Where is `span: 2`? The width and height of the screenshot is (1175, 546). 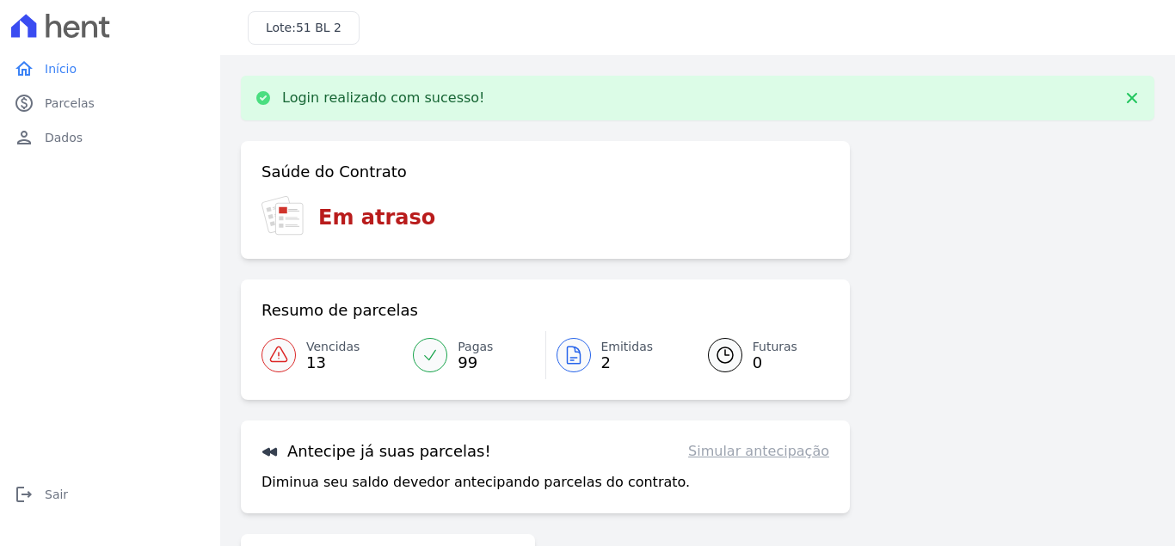
span: 2 is located at coordinates (627, 363).